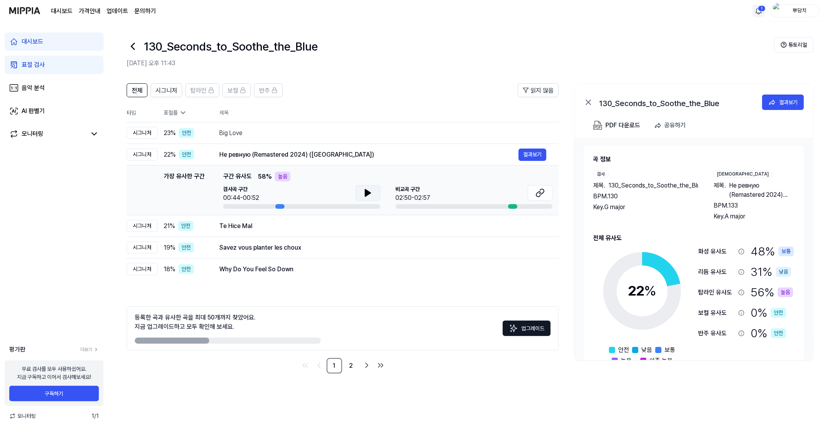 This screenshot has width=829, height=431. What do you see at coordinates (784, 272) in the screenshot?
I see `div: 낮음` at bounding box center [784, 272].